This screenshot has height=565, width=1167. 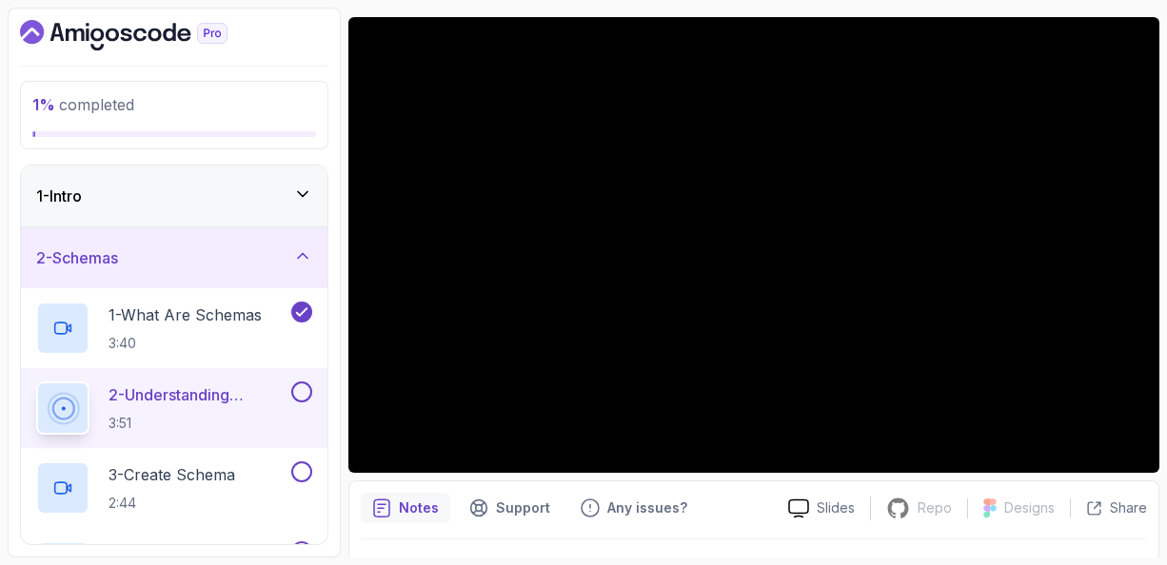 What do you see at coordinates (146, 35) in the screenshot?
I see `a: Dashboard` at bounding box center [146, 35].